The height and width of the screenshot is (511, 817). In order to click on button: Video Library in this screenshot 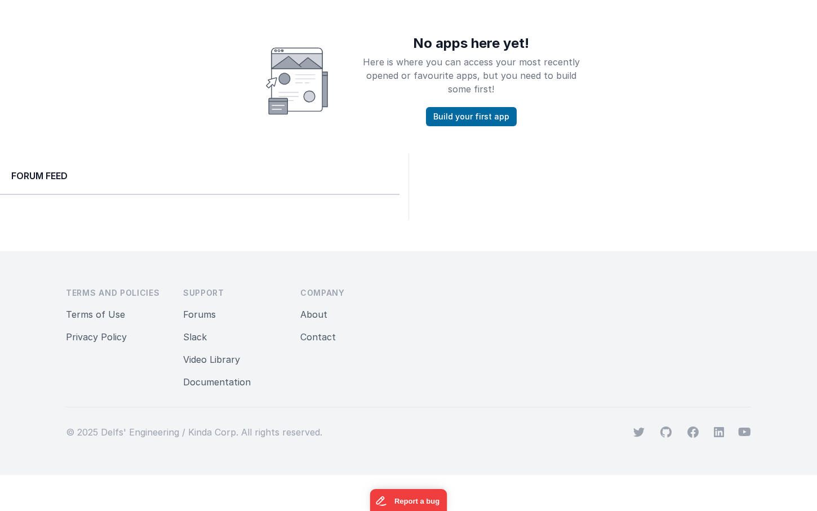, I will do `click(211, 359)`.